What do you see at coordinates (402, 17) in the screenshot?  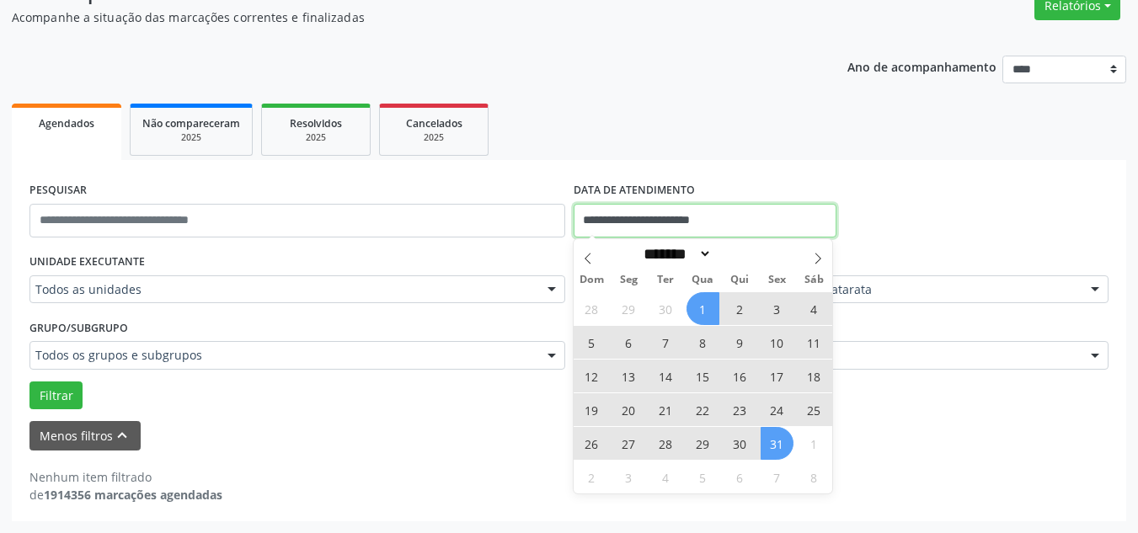 I see `p: Acompanhe a situação das marcações correntes e finalizadas` at bounding box center [402, 17].